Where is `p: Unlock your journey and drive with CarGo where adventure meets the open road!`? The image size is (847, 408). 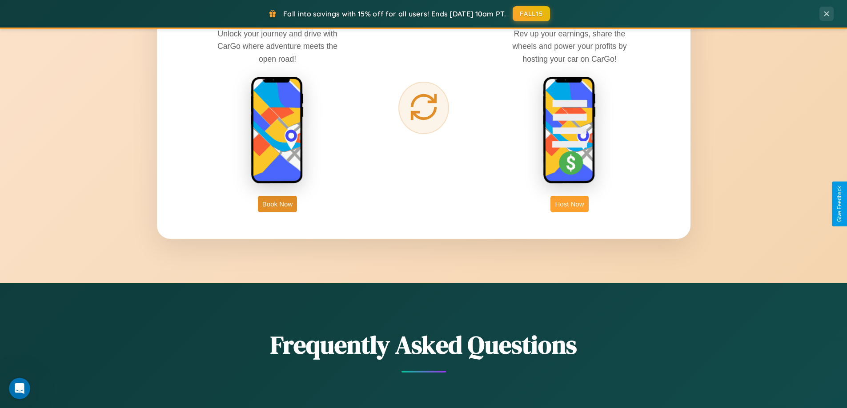 p: Unlock your journey and drive with CarGo where adventure meets the open road! is located at coordinates (277, 46).